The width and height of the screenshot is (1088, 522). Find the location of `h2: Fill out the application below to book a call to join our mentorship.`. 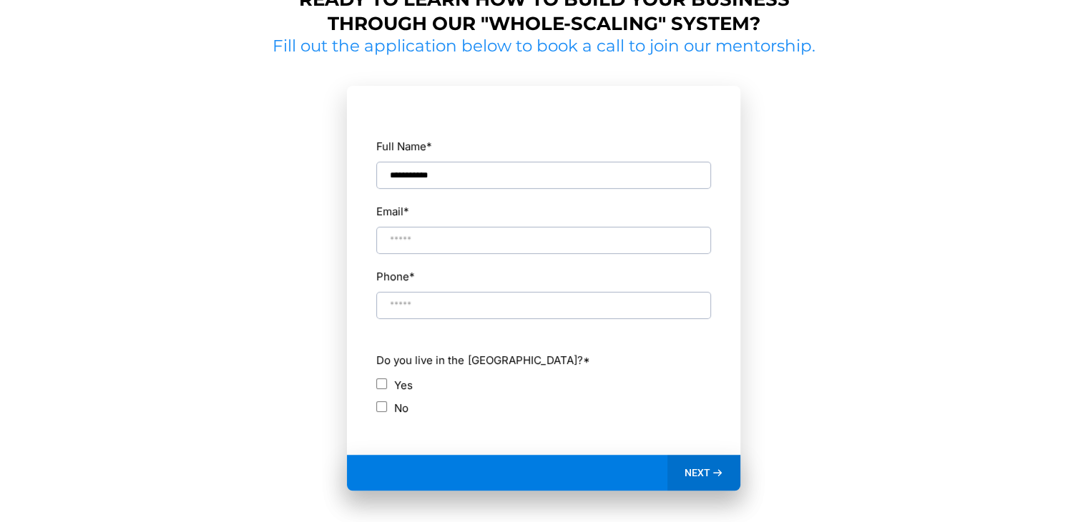

h2: Fill out the application below to book a call to join our mentorship. is located at coordinates (544, 46).